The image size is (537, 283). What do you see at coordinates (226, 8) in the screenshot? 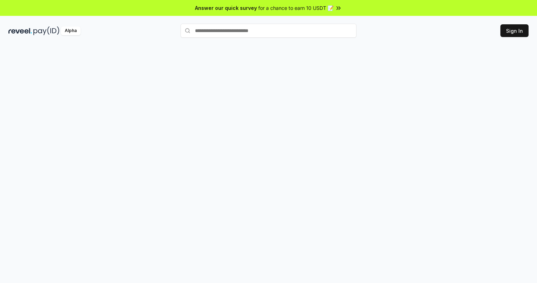
I see `span: Answer our quick survey` at bounding box center [226, 8].